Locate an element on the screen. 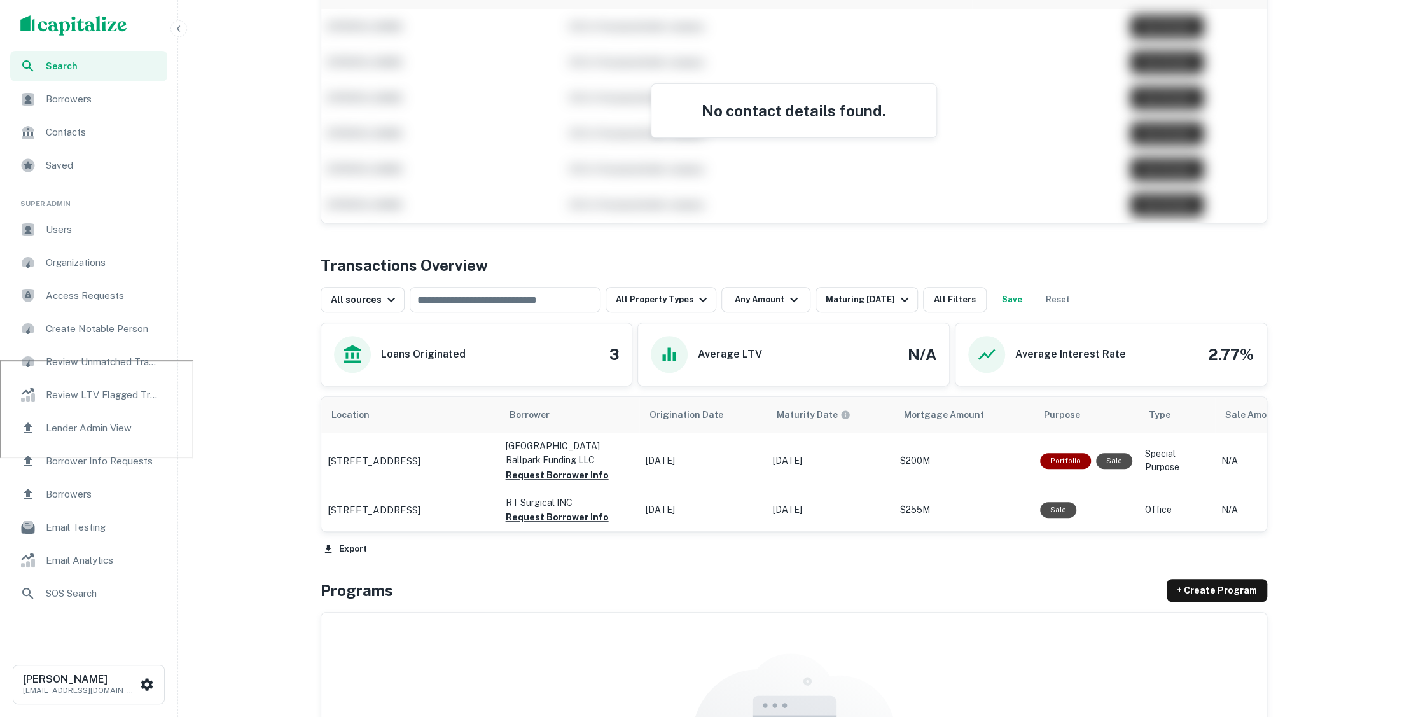 The width and height of the screenshot is (1409, 717). div: scrollable content is located at coordinates (794, 464).